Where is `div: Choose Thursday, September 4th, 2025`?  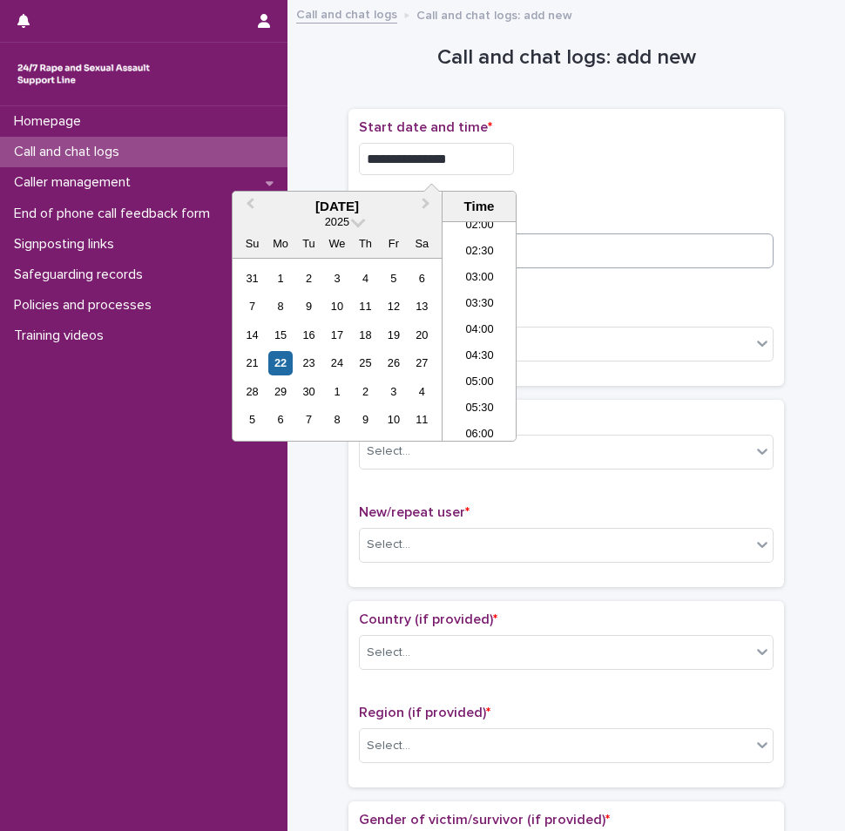 div: Choose Thursday, September 4th, 2025 is located at coordinates (365, 278).